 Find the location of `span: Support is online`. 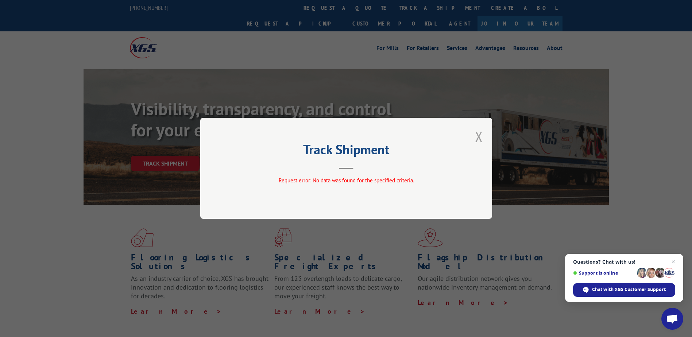

span: Support is online is located at coordinates (603, 273).